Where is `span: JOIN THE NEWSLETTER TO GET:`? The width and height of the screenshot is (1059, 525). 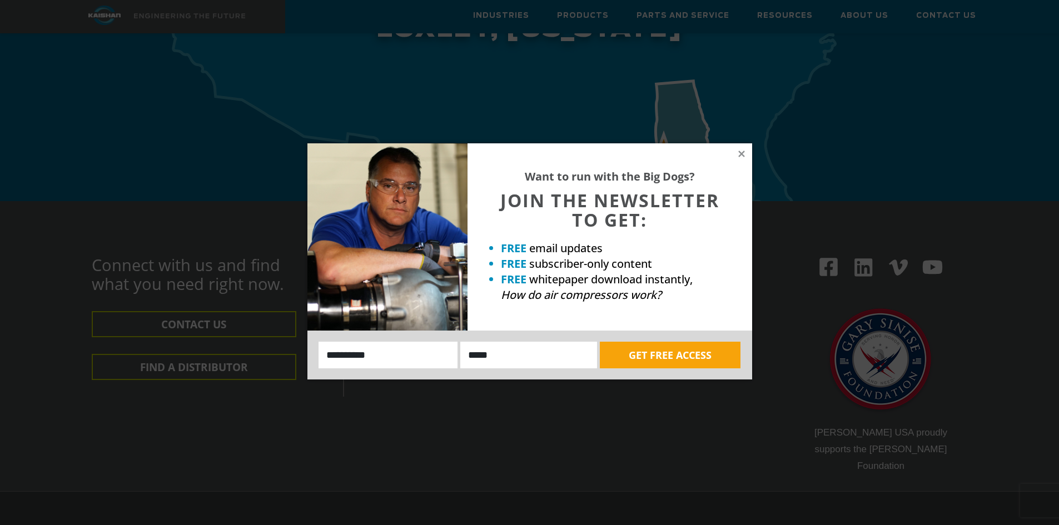 span: JOIN THE NEWSLETTER TO GET: is located at coordinates (610, 210).